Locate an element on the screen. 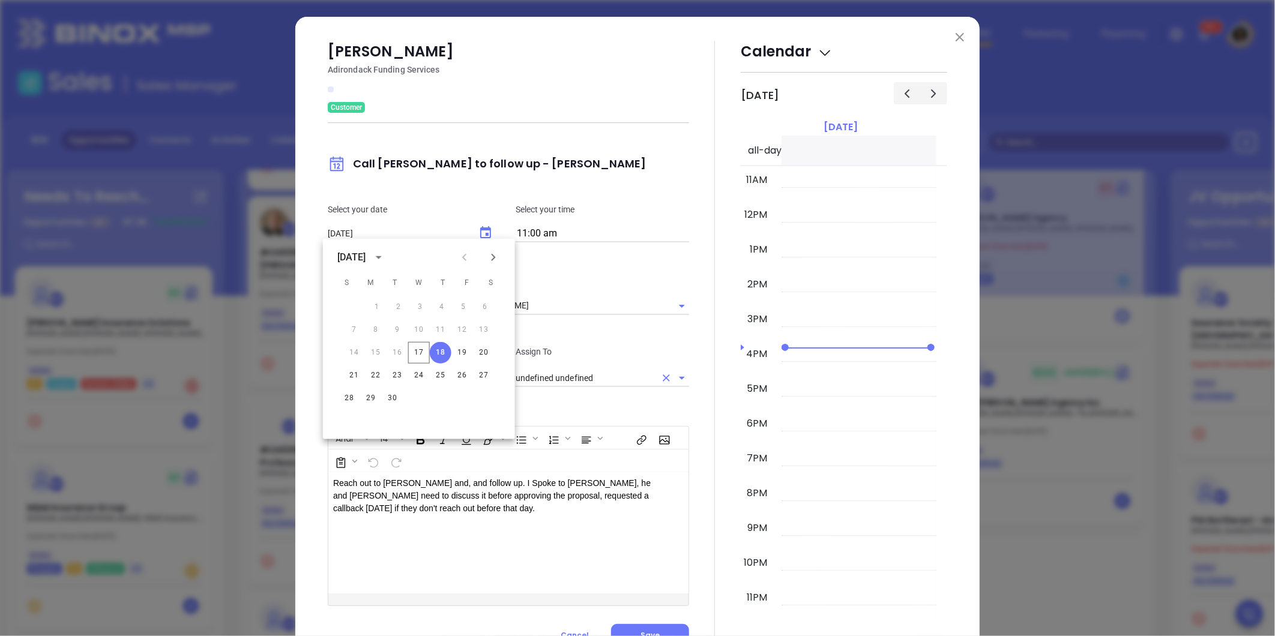  button: 17 is located at coordinates (419, 353).